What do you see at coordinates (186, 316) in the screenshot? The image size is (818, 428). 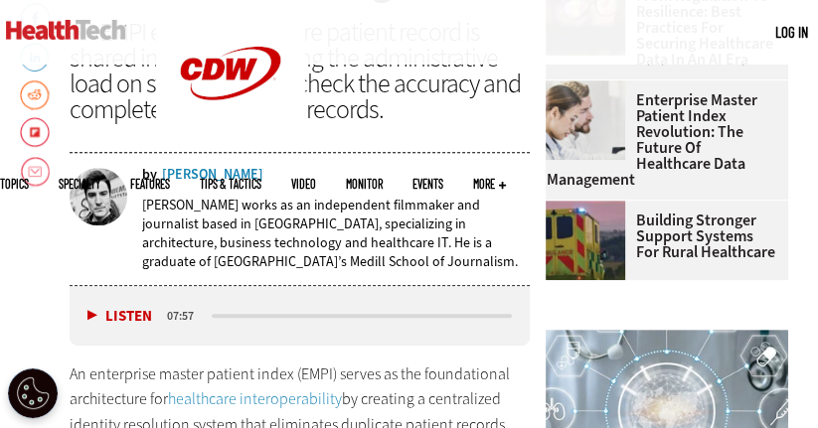 I see `div: duration` at bounding box center [186, 316].